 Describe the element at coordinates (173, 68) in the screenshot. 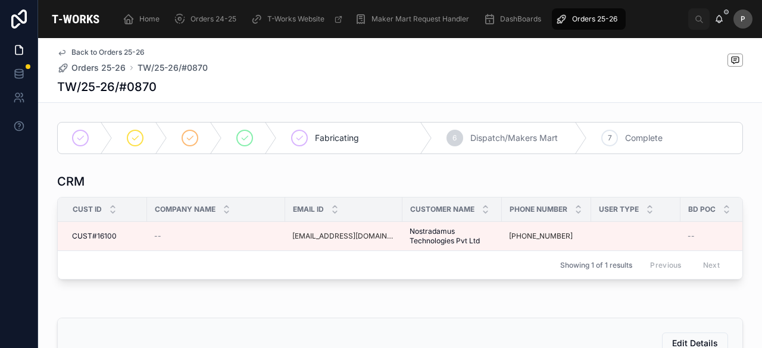

I see `span: TW/25-26/#0870` at that location.